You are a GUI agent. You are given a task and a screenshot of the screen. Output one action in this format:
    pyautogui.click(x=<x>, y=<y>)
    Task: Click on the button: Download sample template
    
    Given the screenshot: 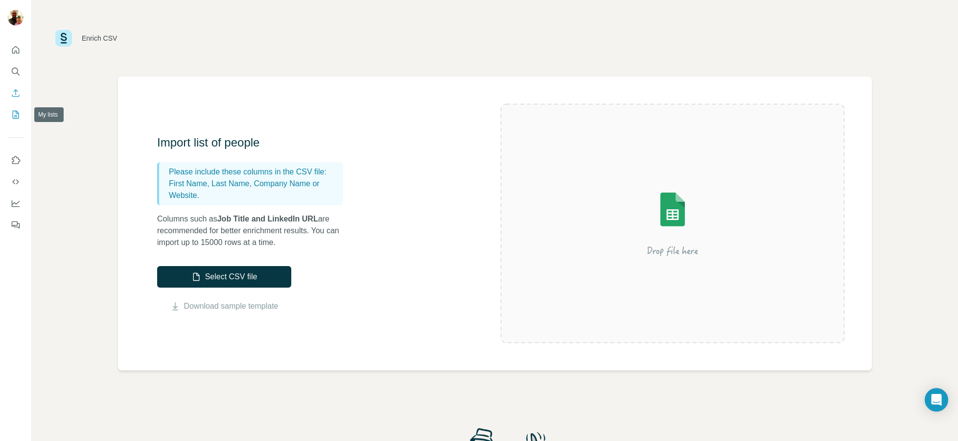 What is the action you would take?
    pyautogui.click(x=224, y=306)
    